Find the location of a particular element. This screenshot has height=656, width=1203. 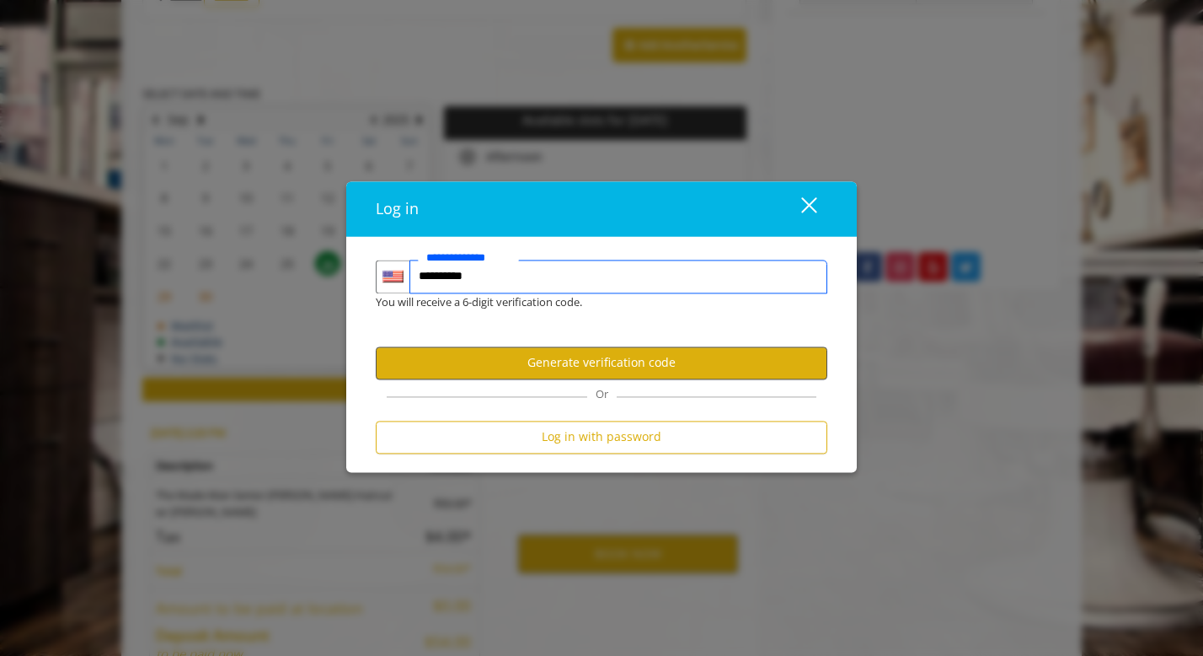

div: Country is located at coordinates (393, 276).